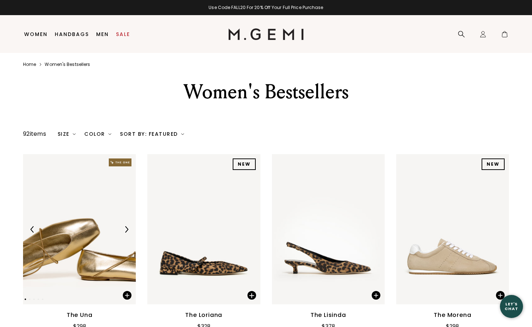 The image size is (532, 327). What do you see at coordinates (67, 65) in the screenshot?
I see `a: Women's bestsellers` at bounding box center [67, 65].